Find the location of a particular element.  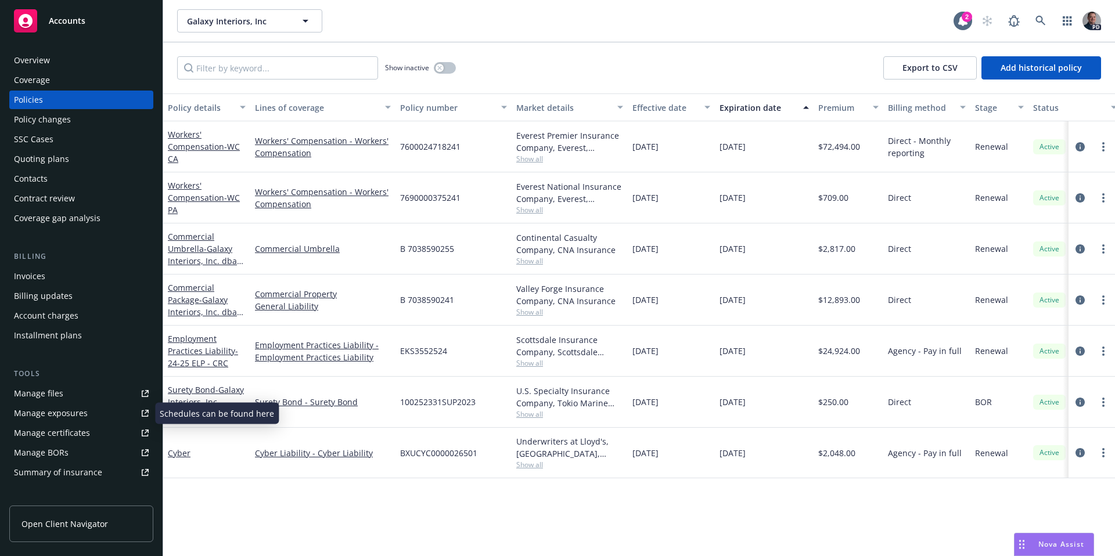

span: 7690000375241 is located at coordinates (430, 197).